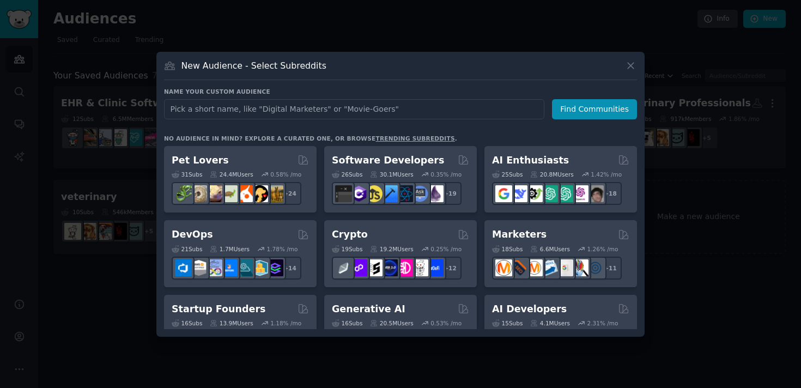 Image resolution: width=801 pixels, height=388 pixels. What do you see at coordinates (254, 65) in the screenshot?
I see `h3: New Audience - Select Subreddits` at bounding box center [254, 65].